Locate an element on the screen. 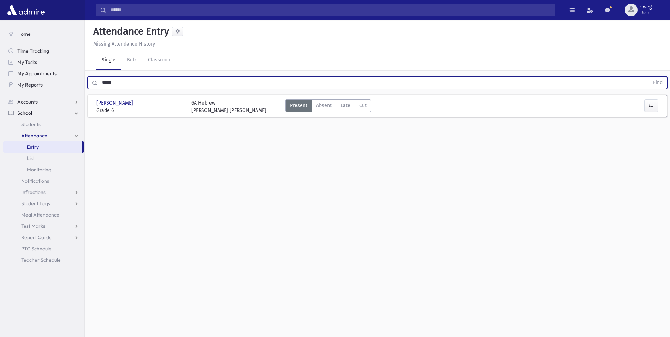 This screenshot has height=337, width=670. a: Missing Attendance History is located at coordinates (123, 44).